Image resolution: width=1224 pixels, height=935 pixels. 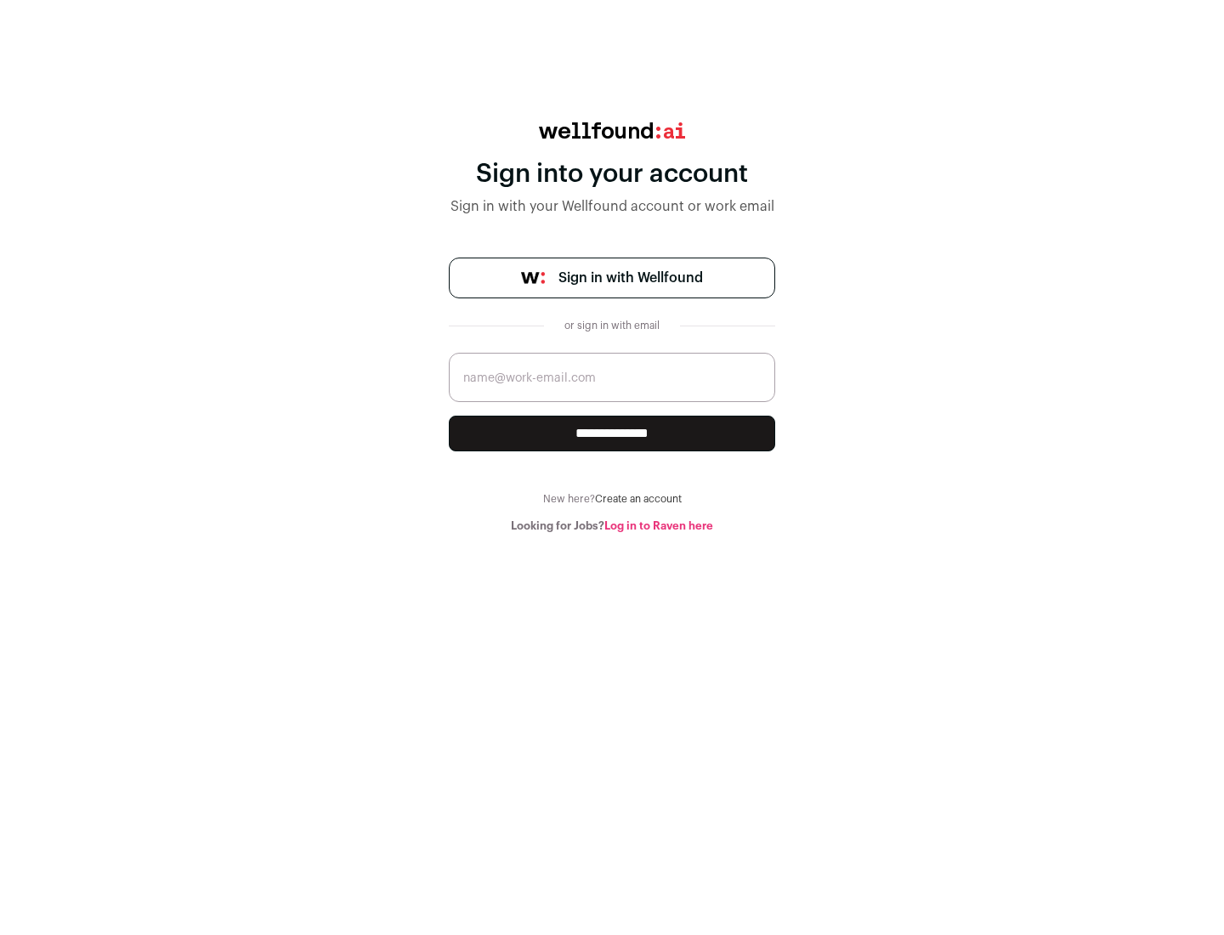 What do you see at coordinates (612, 278) in the screenshot?
I see `a: Sign in with Wellfound` at bounding box center [612, 278].